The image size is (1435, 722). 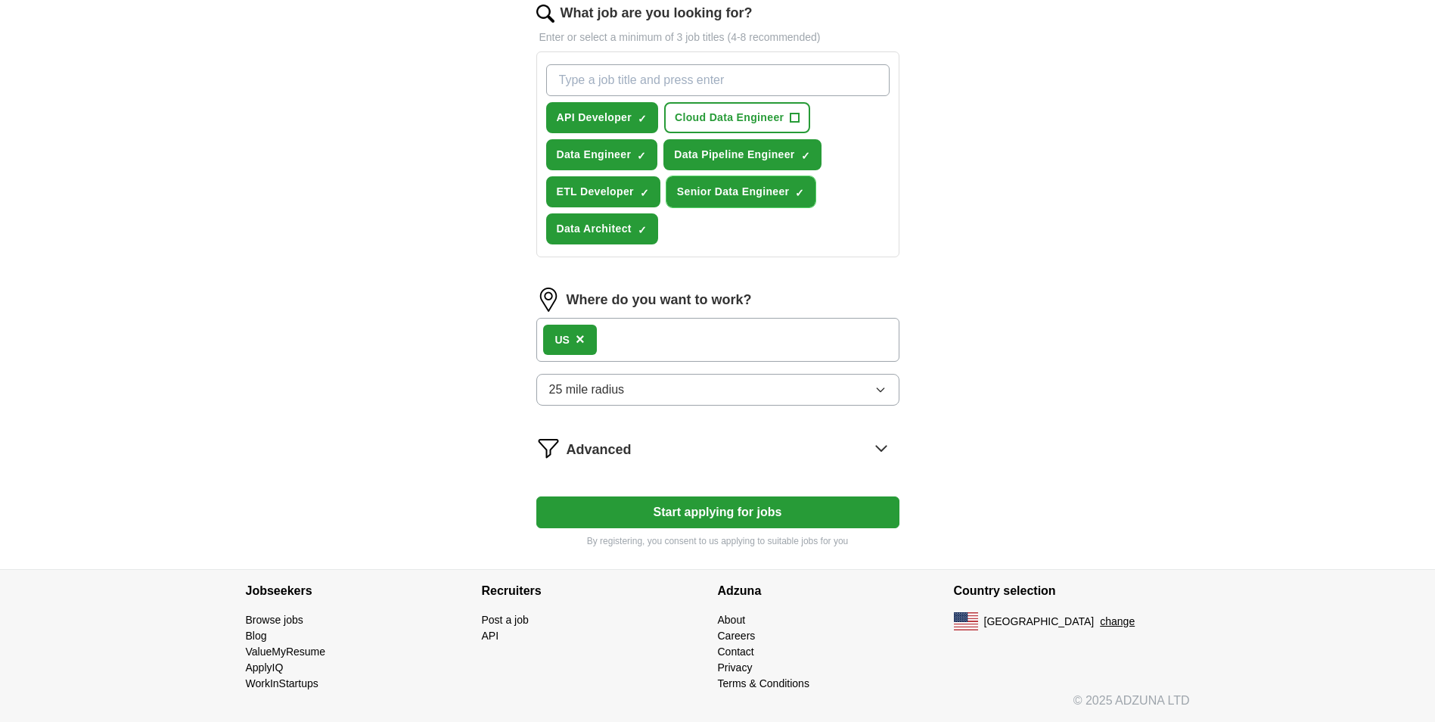 What do you see at coordinates (265, 667) in the screenshot?
I see `a: ApplyIQ` at bounding box center [265, 667].